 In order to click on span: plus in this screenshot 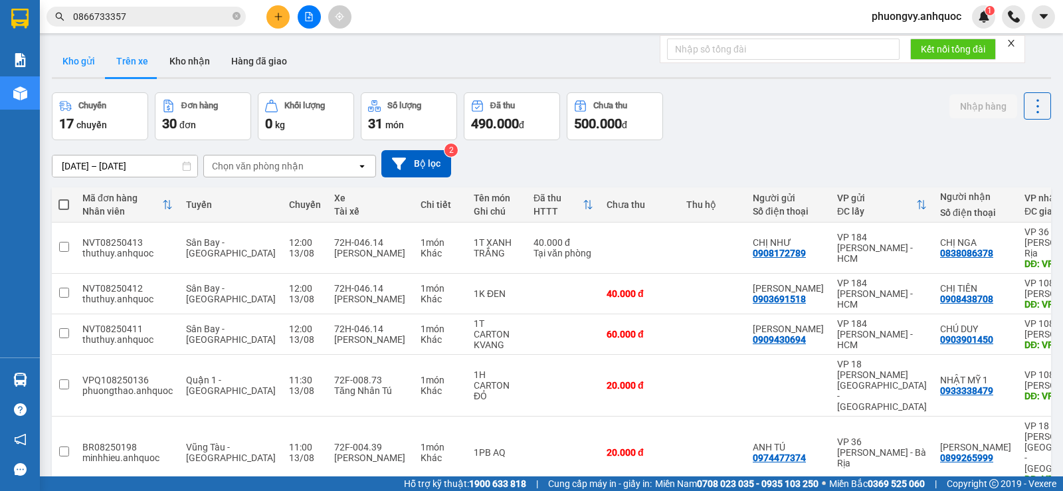, I will do `click(278, 17)`.